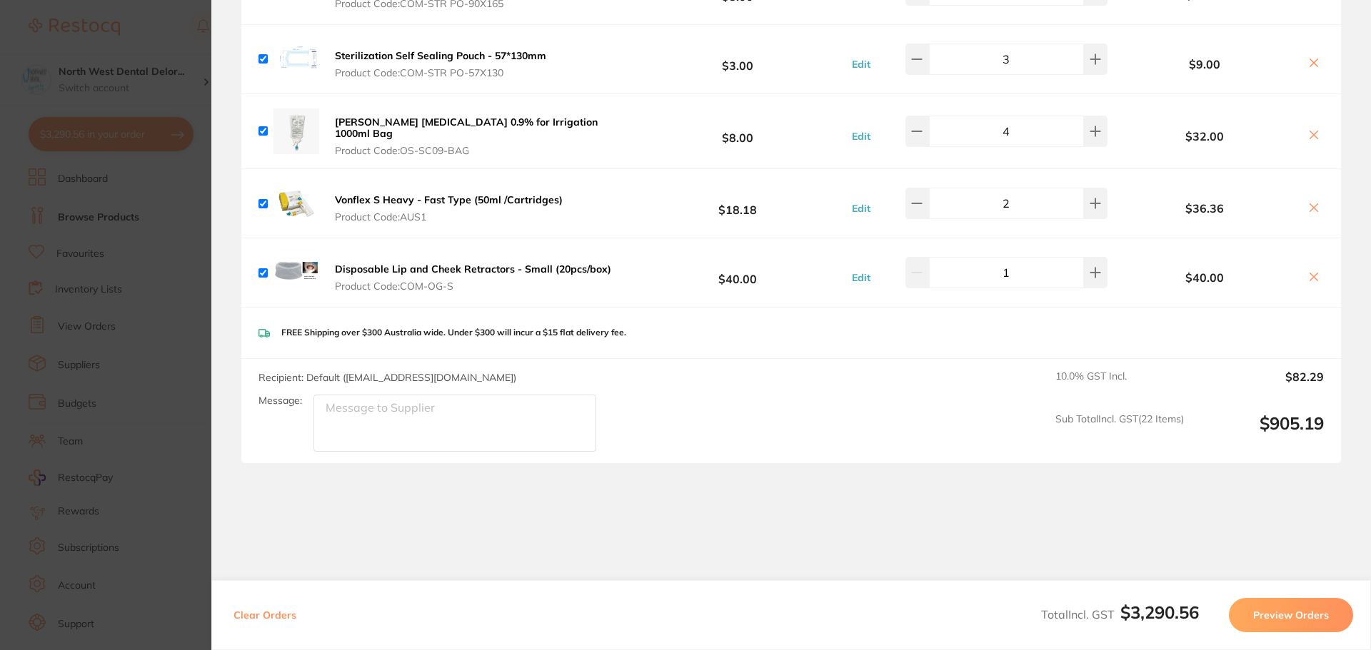 Image resolution: width=1371 pixels, height=650 pixels. I want to click on b: $18.18, so click(738, 204).